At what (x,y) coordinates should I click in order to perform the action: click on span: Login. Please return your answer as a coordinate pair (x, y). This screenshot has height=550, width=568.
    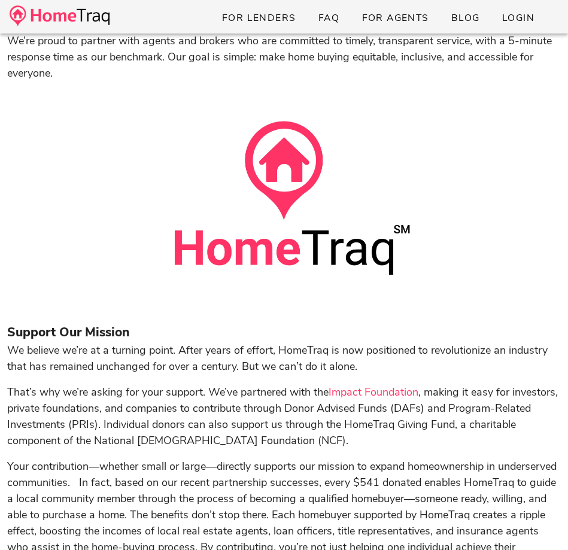
    Looking at the image, I should click on (517, 18).